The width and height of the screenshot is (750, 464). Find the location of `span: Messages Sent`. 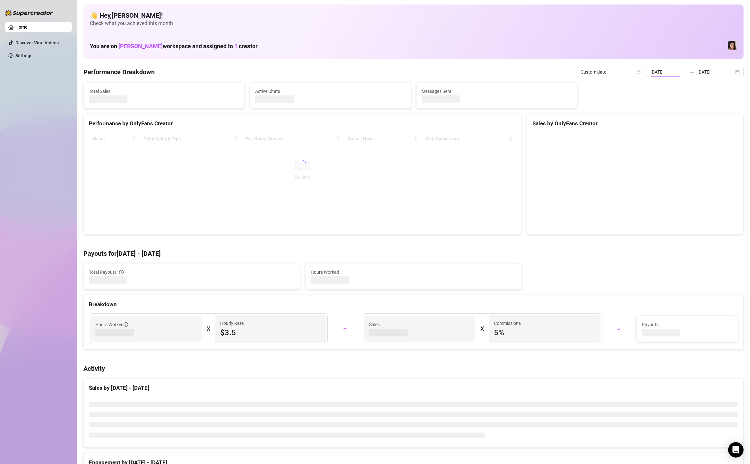

span: Messages Sent is located at coordinates (497, 91).